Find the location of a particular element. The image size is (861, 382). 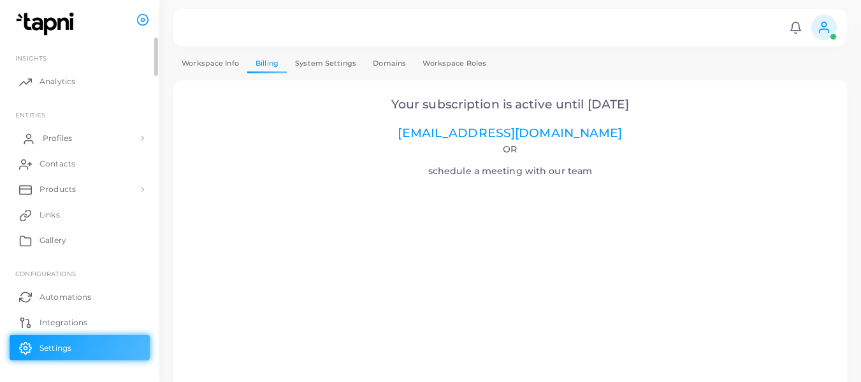

a: Products is located at coordinates (80, 189).